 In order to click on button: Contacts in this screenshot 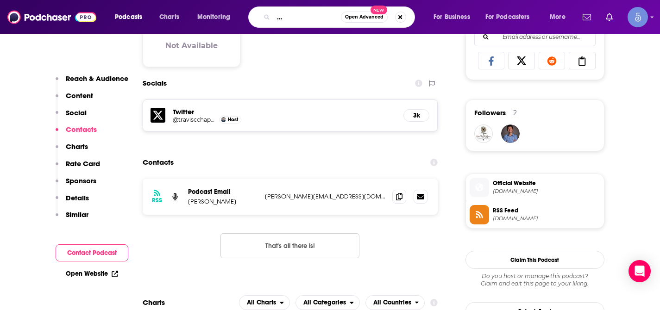, I will do `click(76, 133)`.